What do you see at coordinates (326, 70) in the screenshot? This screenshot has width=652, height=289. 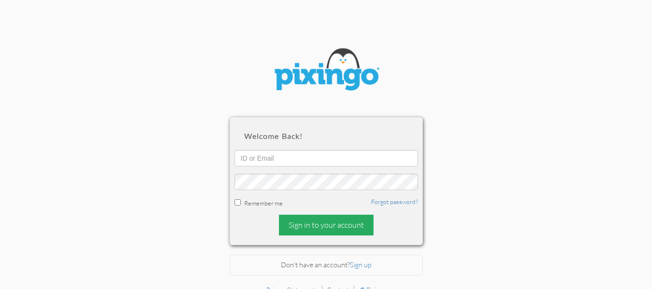 I see `img: pixingo logo` at bounding box center [326, 70].